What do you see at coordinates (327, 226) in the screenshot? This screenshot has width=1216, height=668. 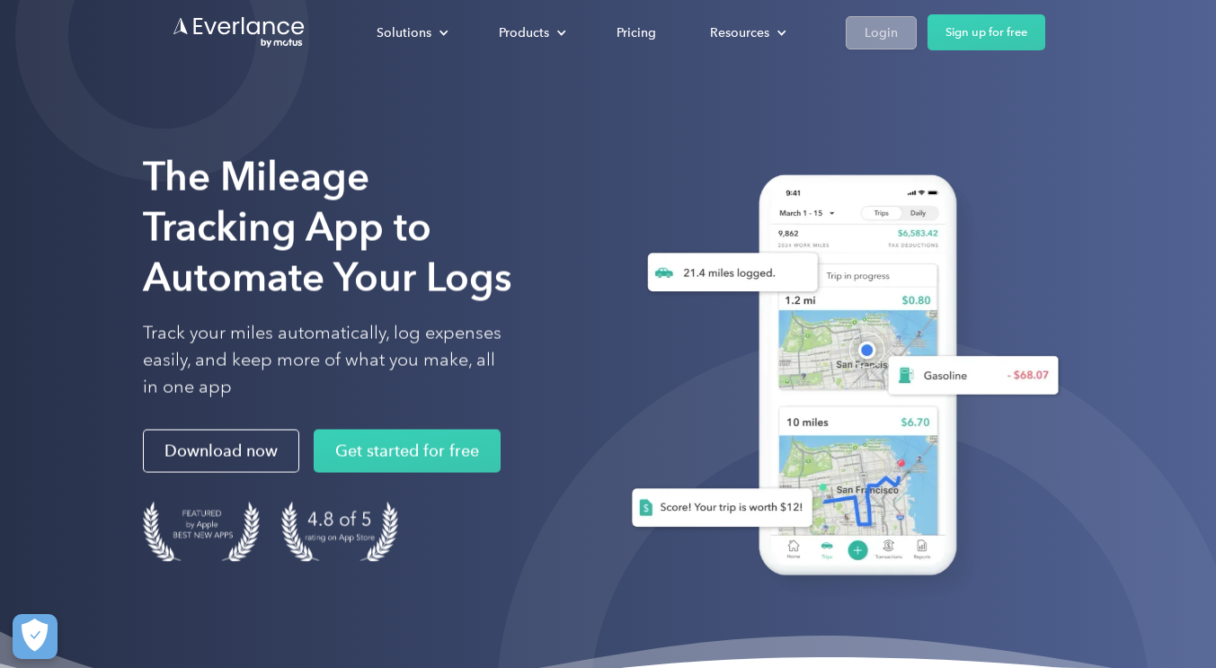 I see `strong: The Mileage Tracking App to Automate Your Logs` at bounding box center [327, 226].